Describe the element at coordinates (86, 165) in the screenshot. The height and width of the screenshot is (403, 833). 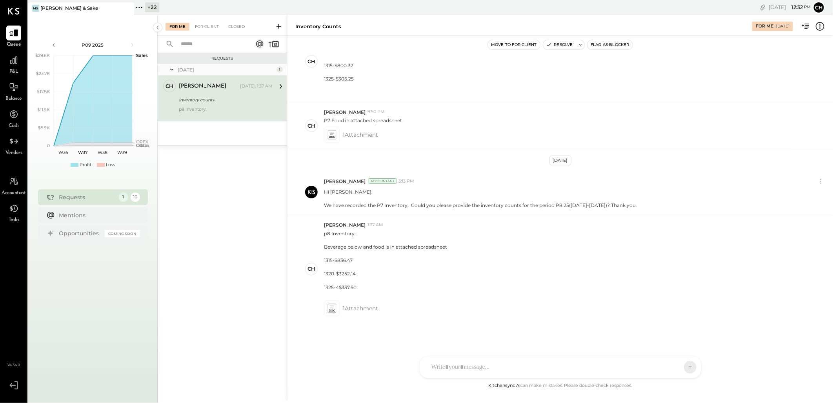
I see `div: Profit` at that location.